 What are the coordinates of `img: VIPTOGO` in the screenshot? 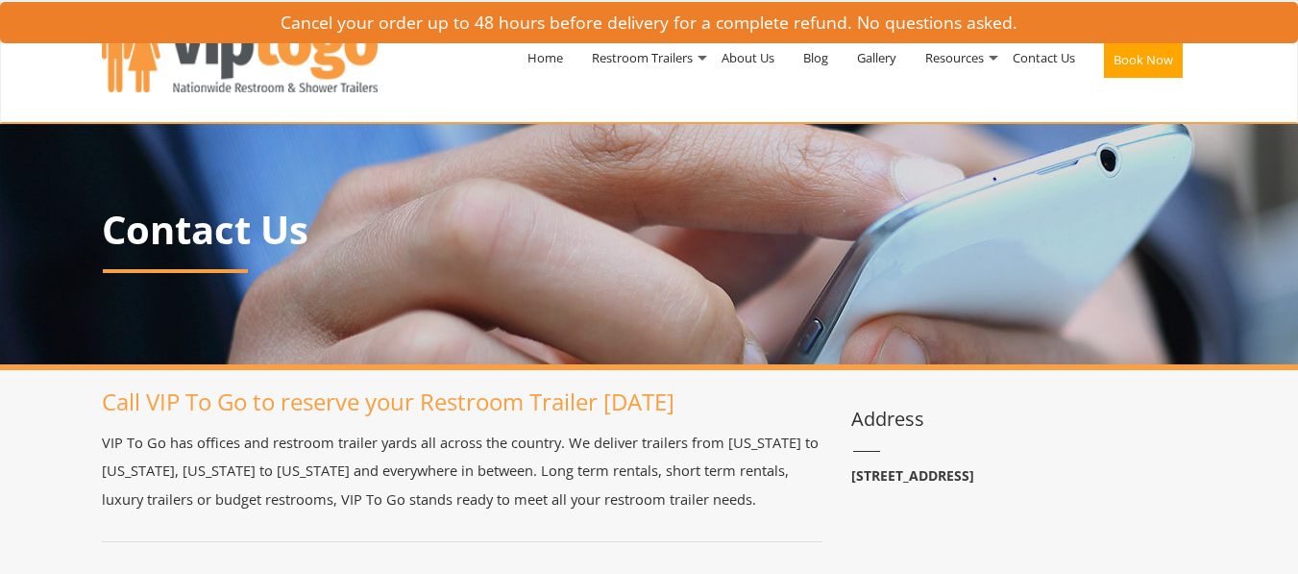 It's located at (239, 53).